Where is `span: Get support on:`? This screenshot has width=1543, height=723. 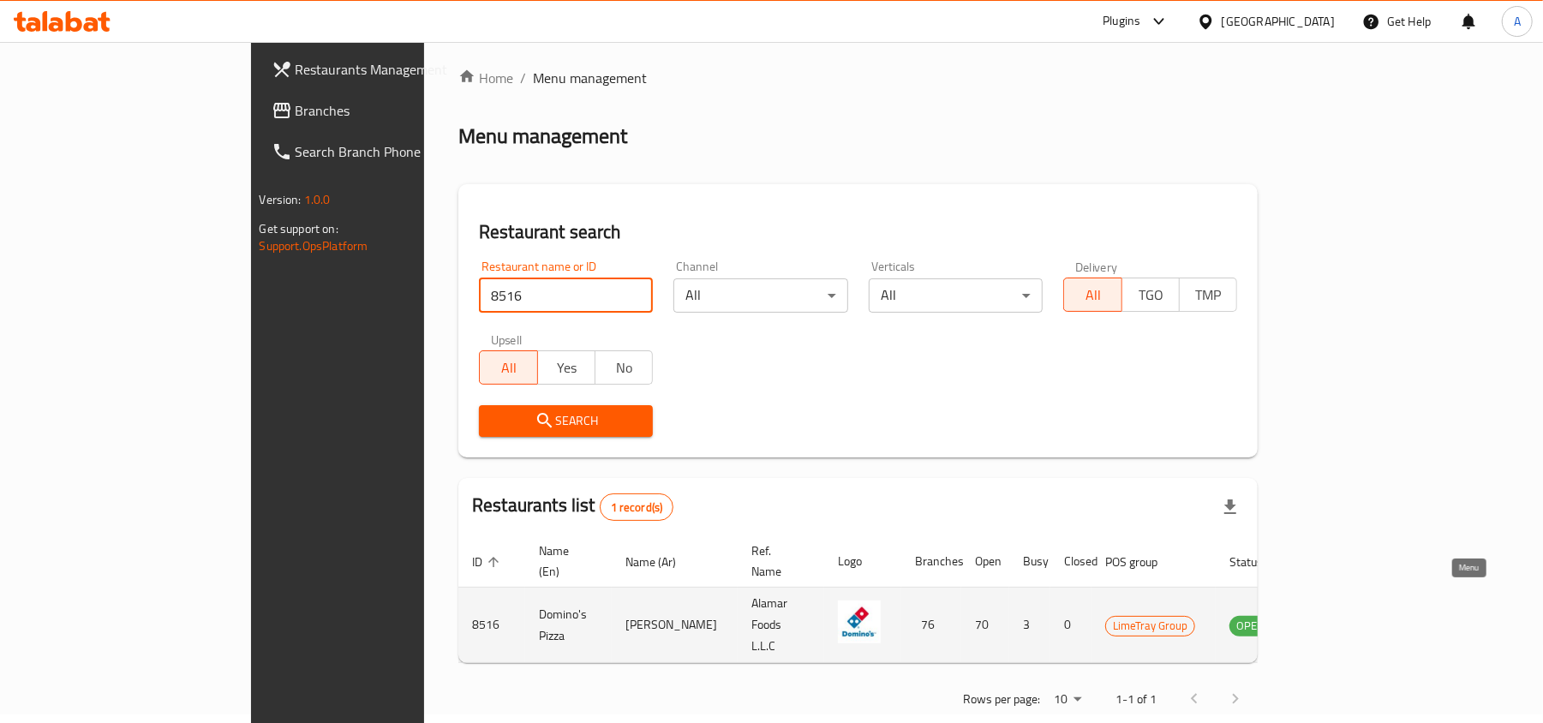
span: Get support on: is located at coordinates (299, 229).